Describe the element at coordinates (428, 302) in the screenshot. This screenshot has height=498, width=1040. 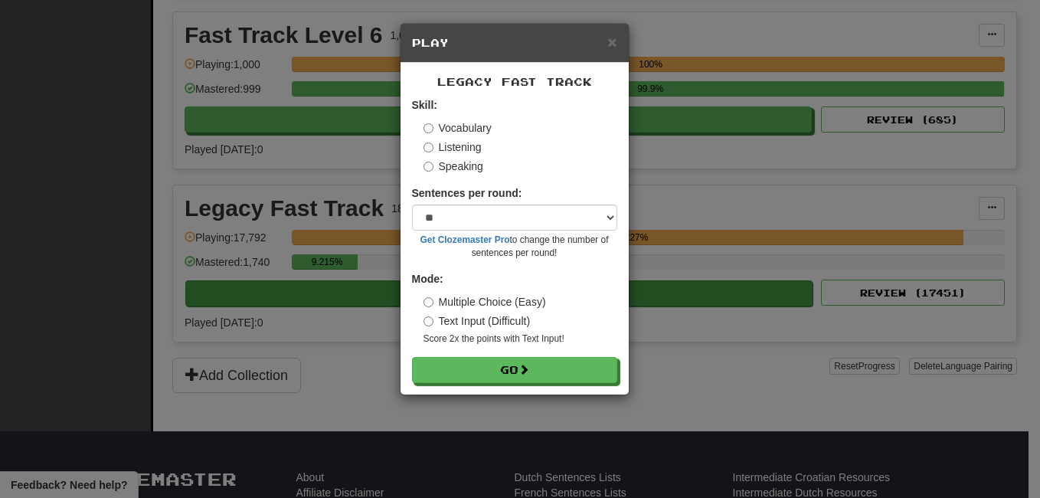
I see `input: Multiple Choice (Easy)` at that location.